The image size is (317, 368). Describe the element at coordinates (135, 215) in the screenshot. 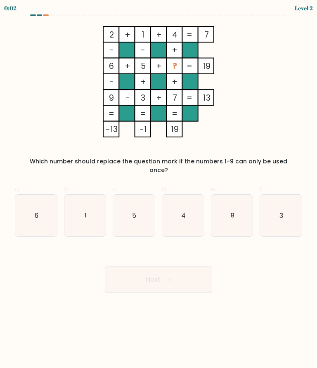

I see `text: 5` at that location.